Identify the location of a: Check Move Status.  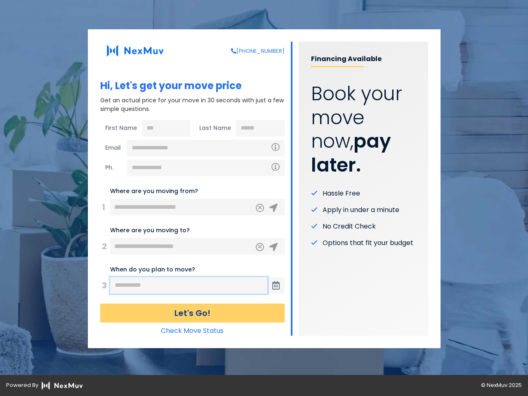
(192, 331).